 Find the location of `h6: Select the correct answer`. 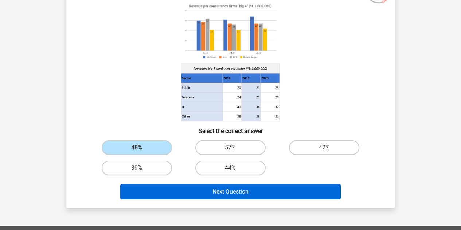

h6: Select the correct answer is located at coordinates (231, 128).